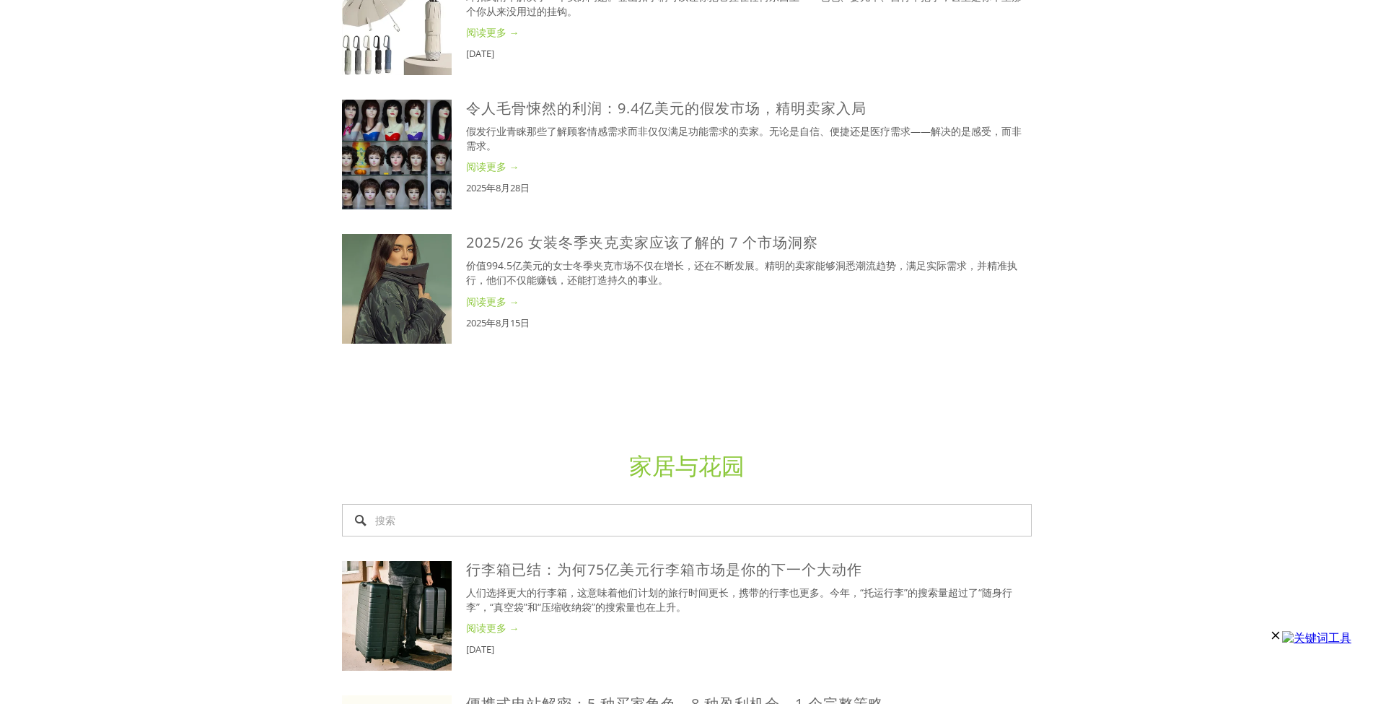  What do you see at coordinates (642, 242) in the screenshot?
I see `font: 2025/26 女装冬季夹克卖家应该了解的 7 个市场洞察` at bounding box center [642, 242].